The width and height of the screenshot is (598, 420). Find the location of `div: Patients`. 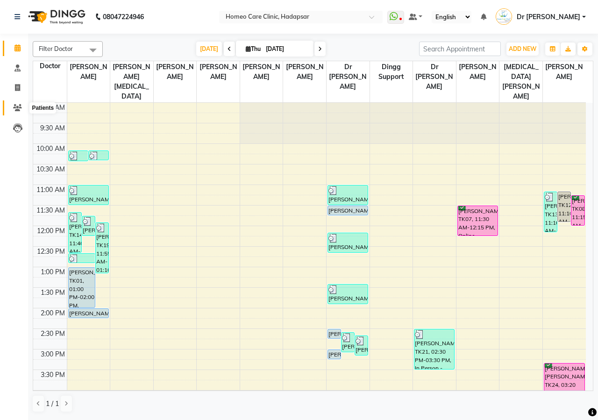

div: Patients is located at coordinates (43, 108).